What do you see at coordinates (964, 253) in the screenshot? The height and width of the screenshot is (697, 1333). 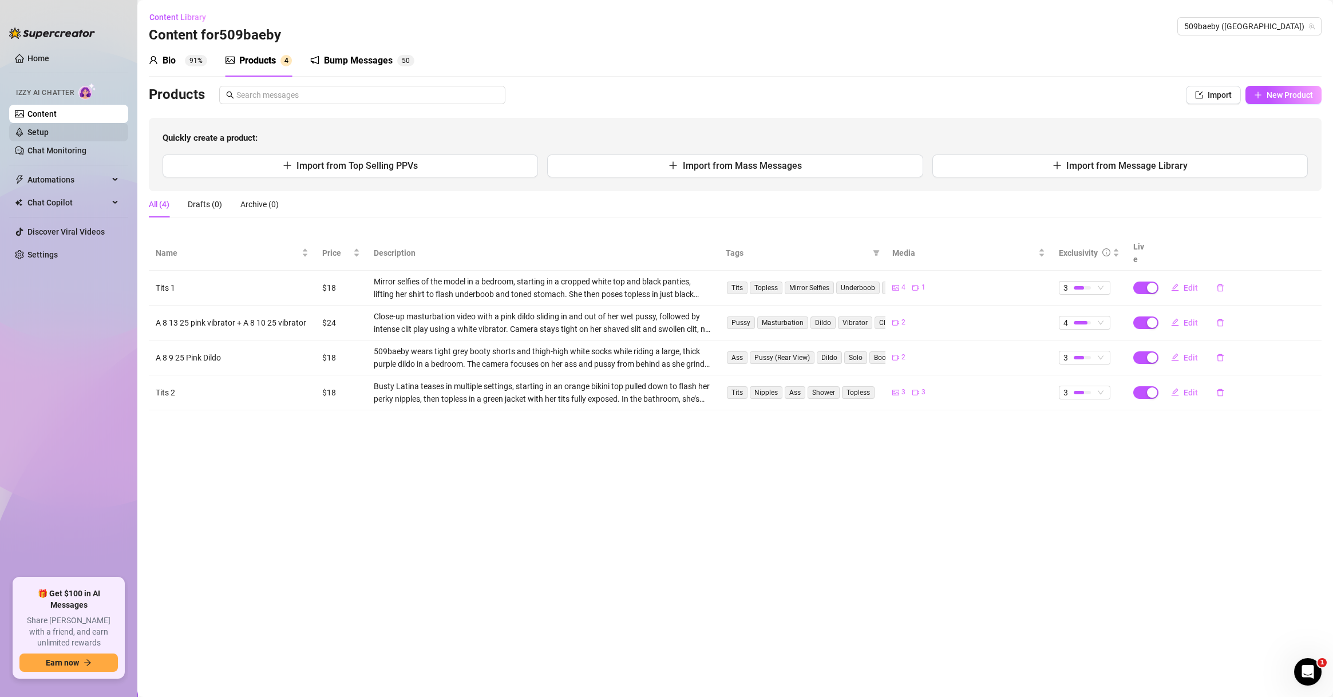 I see `span: Media` at bounding box center [964, 253].